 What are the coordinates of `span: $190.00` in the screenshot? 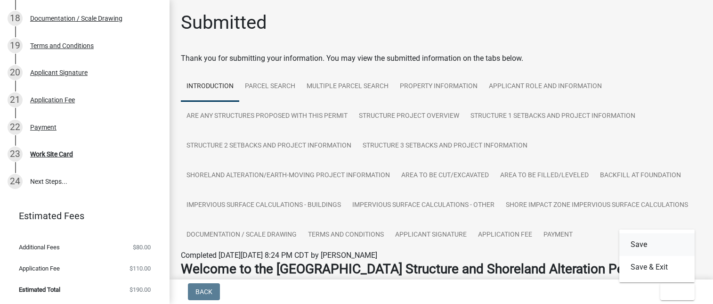 It's located at (140, 289).